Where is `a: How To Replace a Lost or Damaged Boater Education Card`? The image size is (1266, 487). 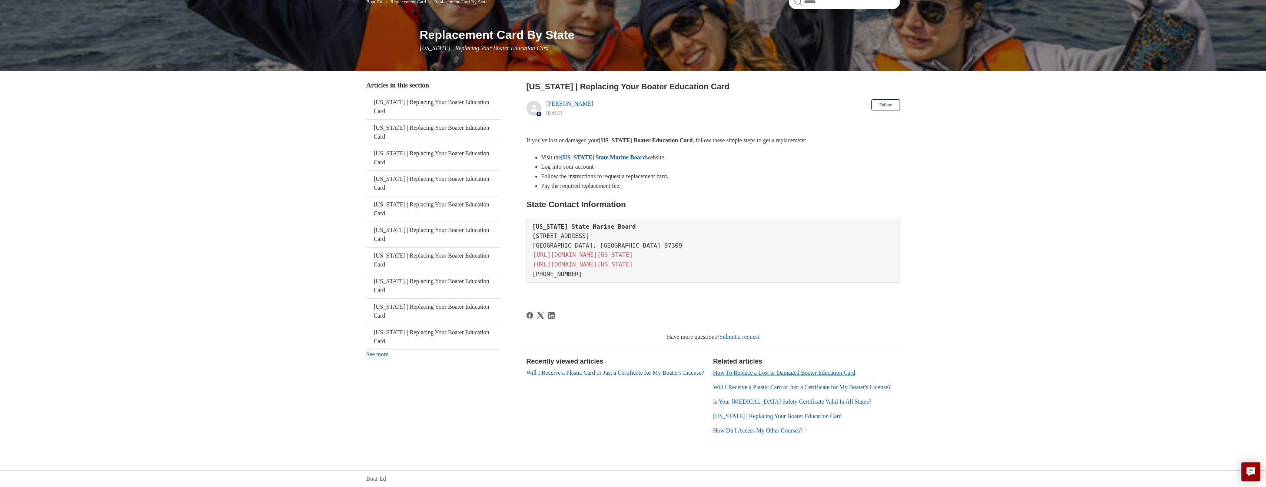
a: How To Replace a Lost or Damaged Boater Education Card is located at coordinates (784, 372).